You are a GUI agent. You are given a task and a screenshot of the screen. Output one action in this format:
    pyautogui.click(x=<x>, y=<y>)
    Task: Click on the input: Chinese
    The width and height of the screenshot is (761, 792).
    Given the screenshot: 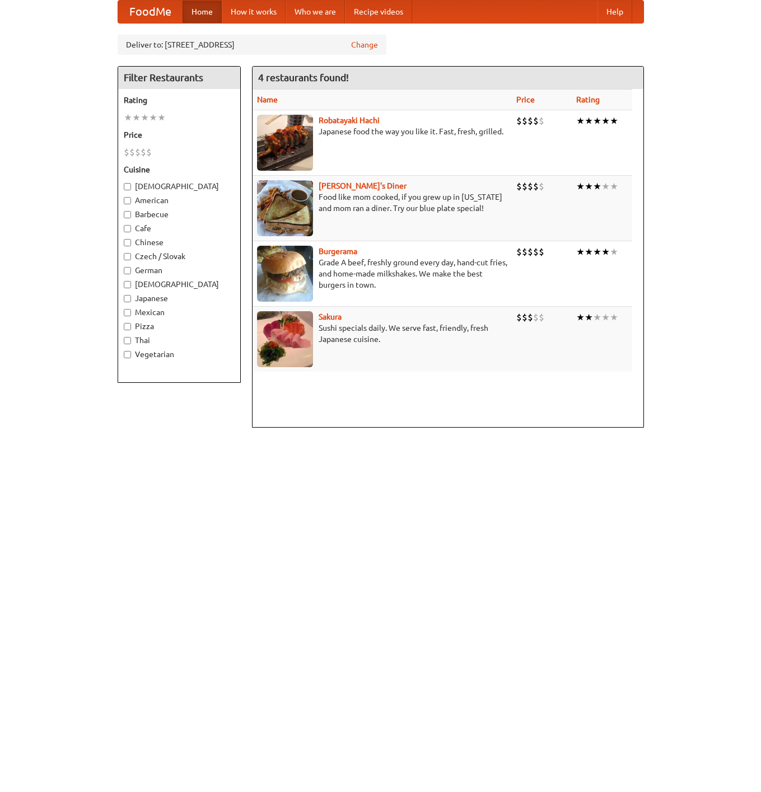 What is the action you would take?
    pyautogui.click(x=127, y=242)
    